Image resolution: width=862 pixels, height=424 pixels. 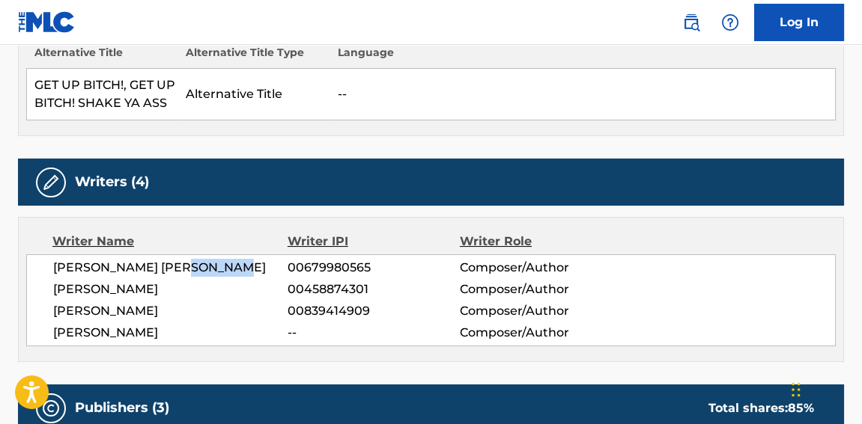 I want to click on h5: Publishers (3), so click(x=122, y=408).